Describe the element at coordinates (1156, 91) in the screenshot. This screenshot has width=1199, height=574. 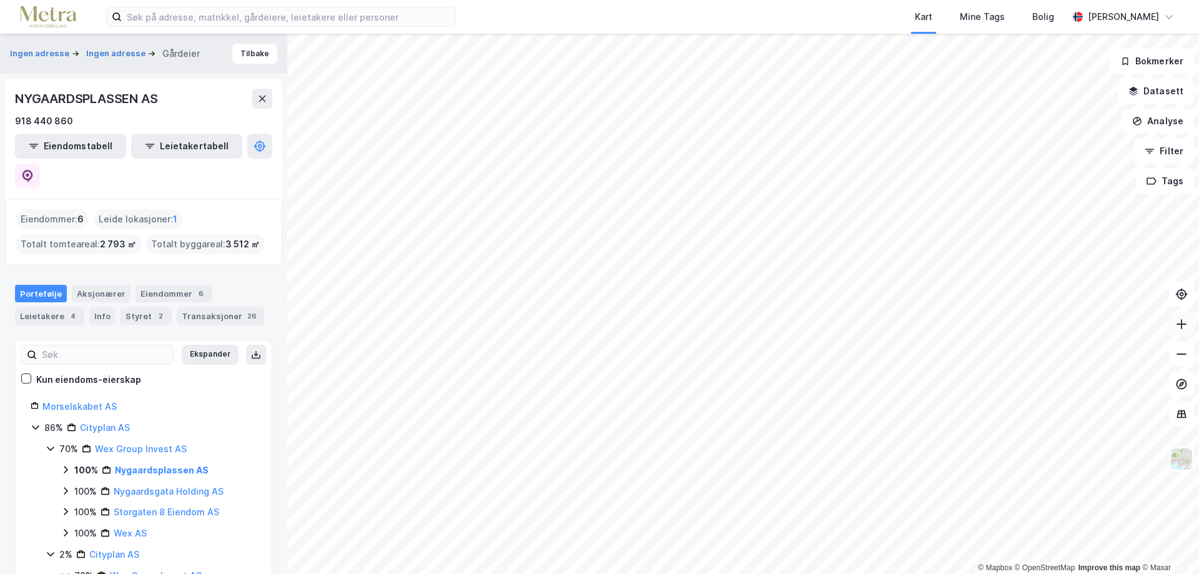
I see `button: Datasett` at that location.